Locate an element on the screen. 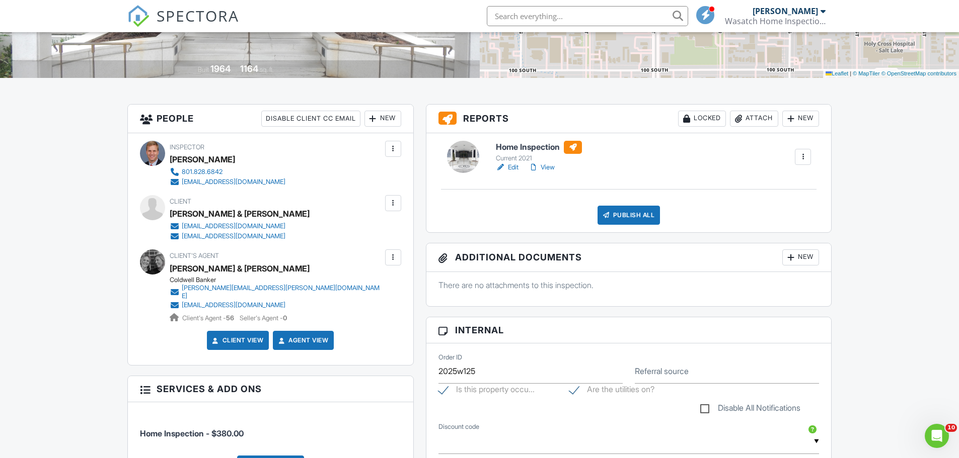  a: © MapTiler is located at coordinates (866, 73).